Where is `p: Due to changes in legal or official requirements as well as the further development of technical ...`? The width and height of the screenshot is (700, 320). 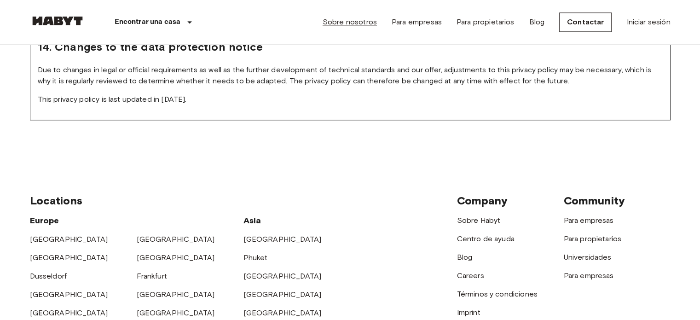
p: Due to changes in legal or official requirements as well as the further development of technical ... is located at coordinates (350, 75).